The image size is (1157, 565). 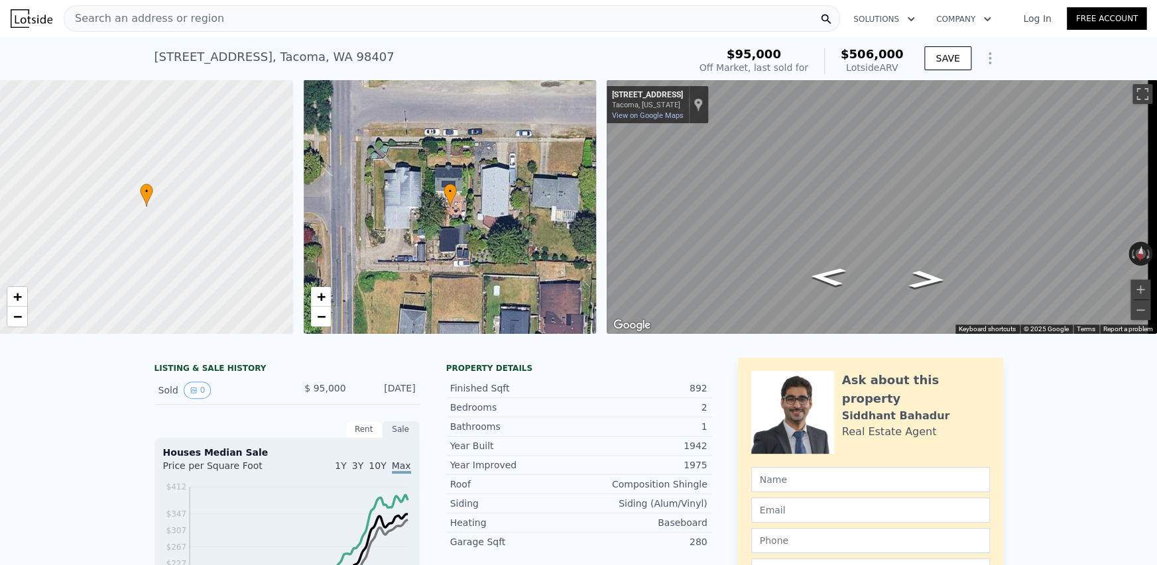 I want to click on div: Siding, so click(x=514, y=504).